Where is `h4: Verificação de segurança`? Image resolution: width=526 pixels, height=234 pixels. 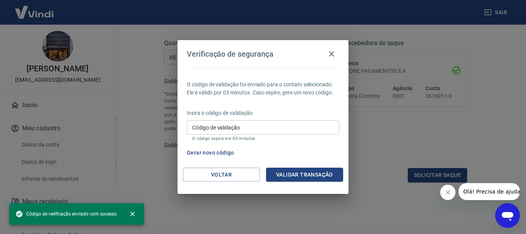 h4: Verificação de segurança is located at coordinates (230, 54).